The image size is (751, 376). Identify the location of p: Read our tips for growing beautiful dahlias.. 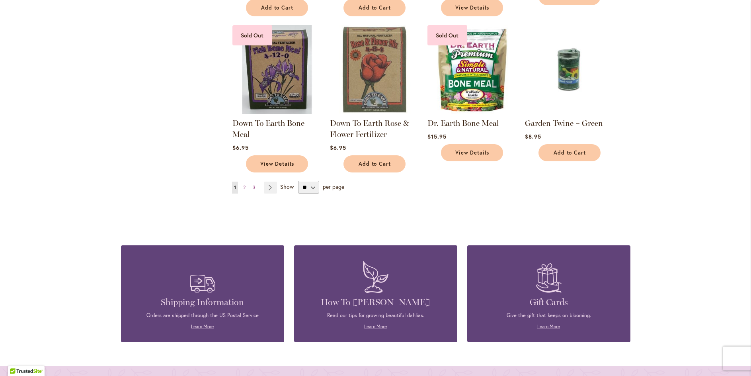
(376, 315).